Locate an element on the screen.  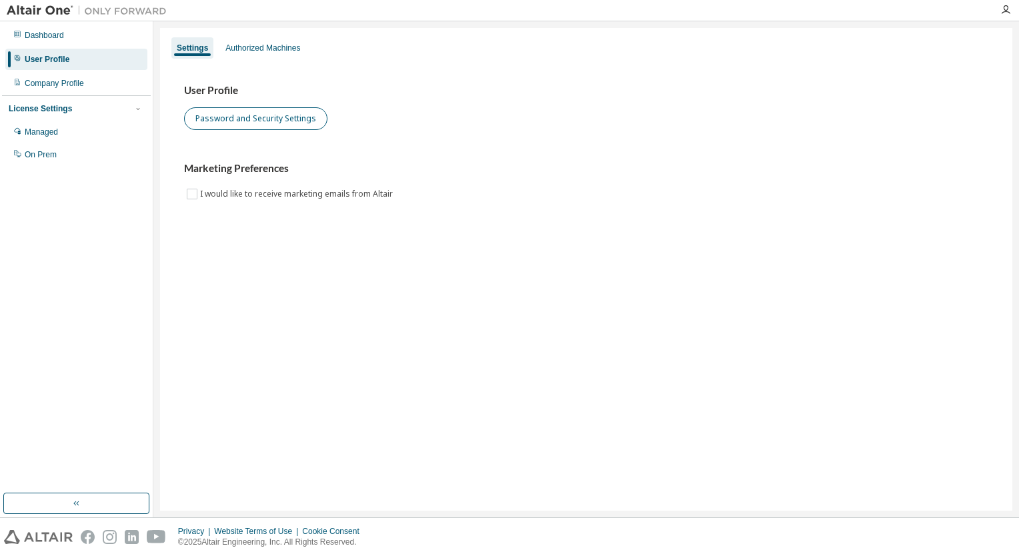
div: Managed is located at coordinates (41, 132).